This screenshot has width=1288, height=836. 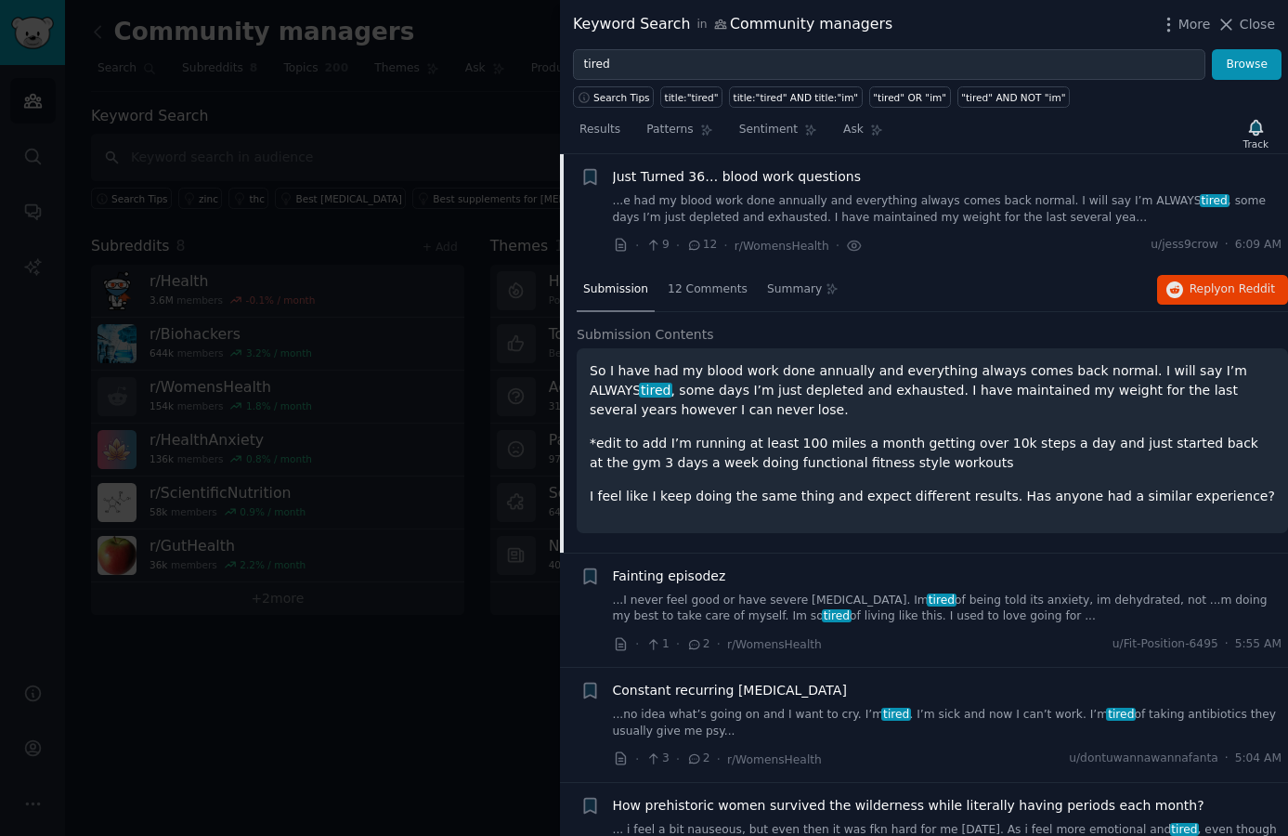 What do you see at coordinates (1195, 24) in the screenshot?
I see `span: More` at bounding box center [1195, 24].